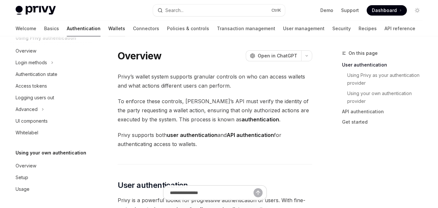 The height and width of the screenshot is (208, 438). What do you see at coordinates (22, 177) in the screenshot?
I see `div: Setup` at bounding box center [22, 177].